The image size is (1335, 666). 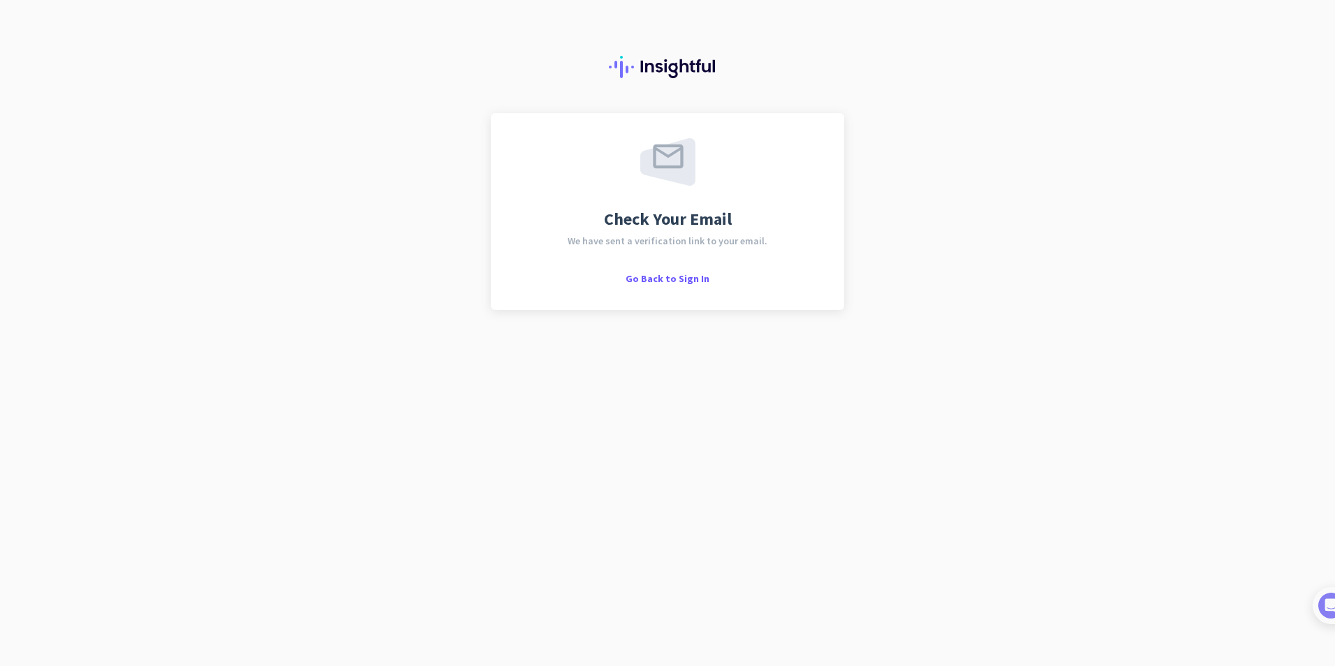 What do you see at coordinates (667, 67) in the screenshot?
I see `img: Insightful` at bounding box center [667, 67].